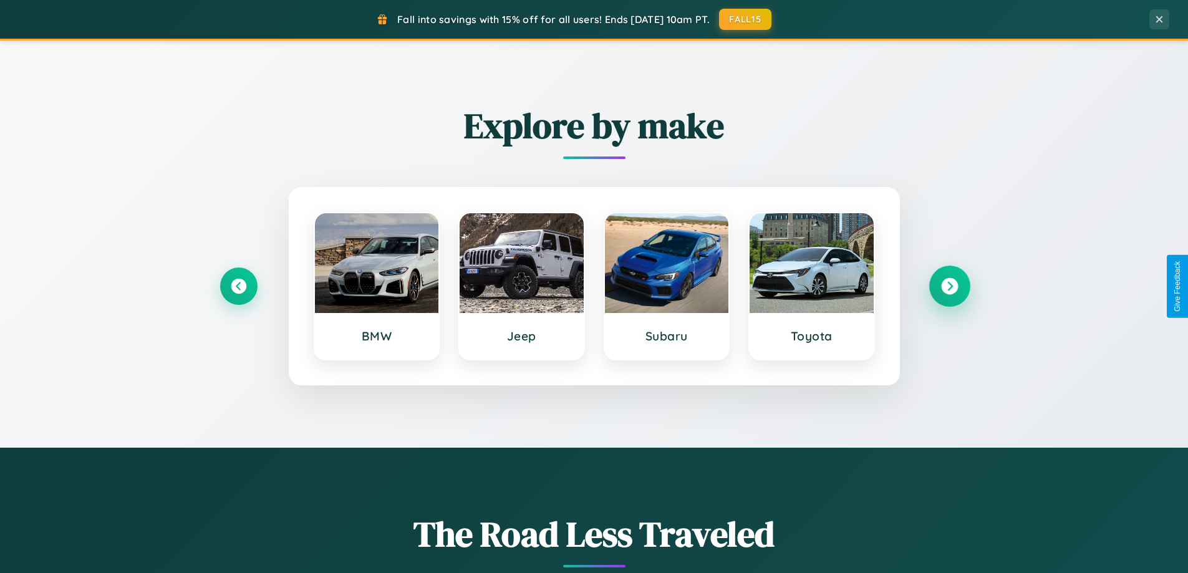 Image resolution: width=1188 pixels, height=573 pixels. What do you see at coordinates (594, 125) in the screenshot?
I see `h2: Explore by make` at bounding box center [594, 125].